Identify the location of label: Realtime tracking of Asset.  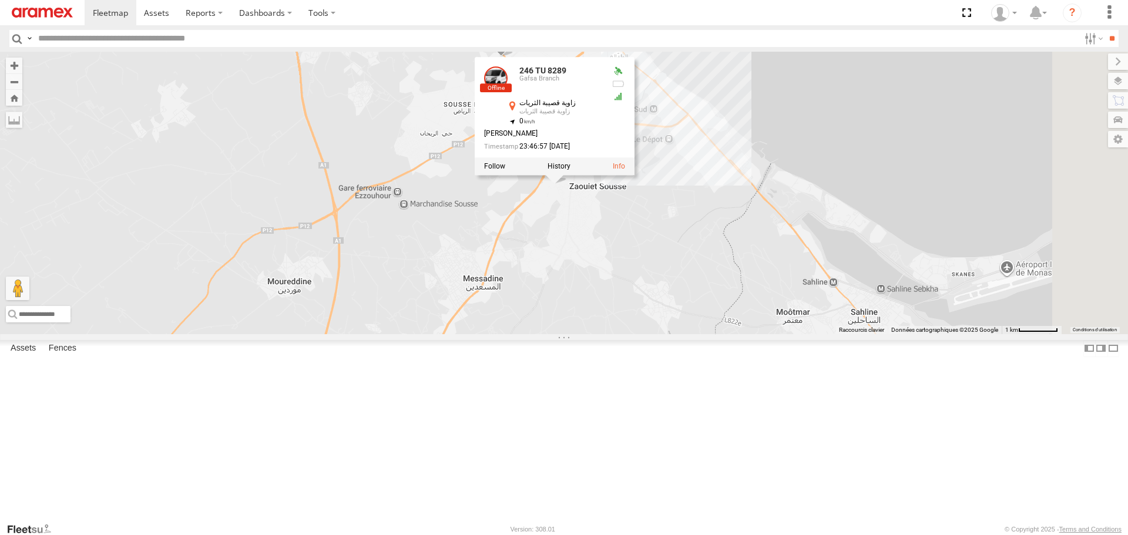
(495, 167).